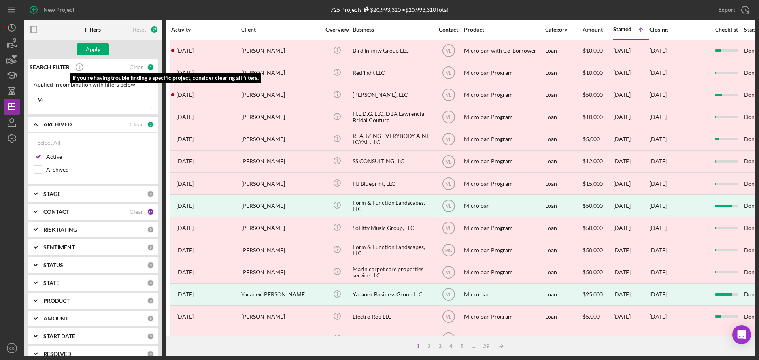 The image size is (759, 360). What do you see at coordinates (93, 85) in the screenshot?
I see `div: Applied in combination with filters below` at bounding box center [93, 85].